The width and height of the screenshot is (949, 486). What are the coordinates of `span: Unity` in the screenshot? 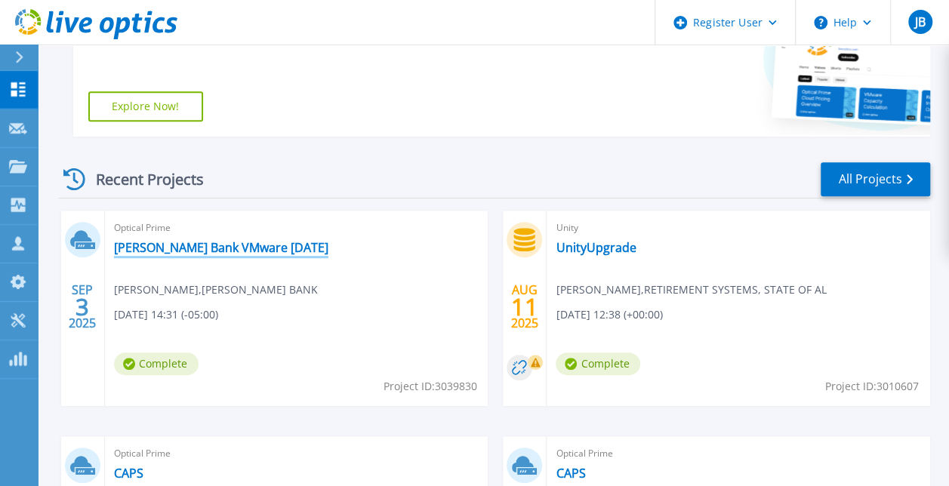 It's located at (738, 228).